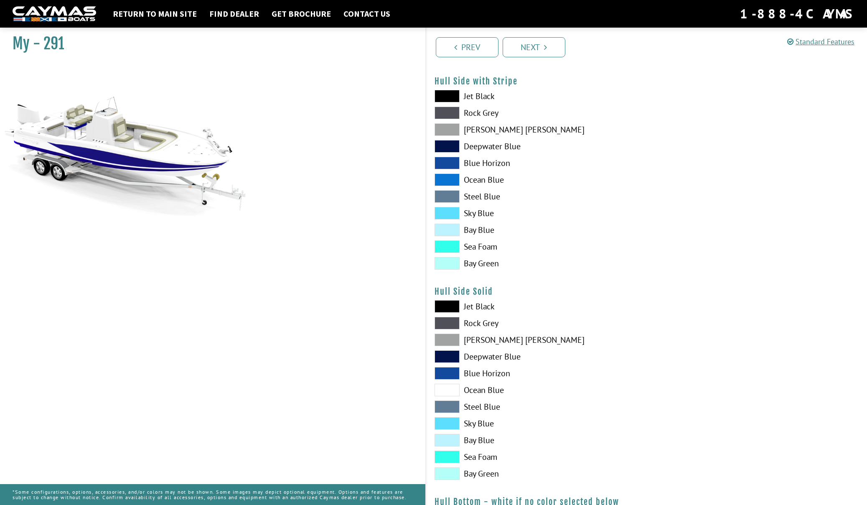 The height and width of the screenshot is (505, 867). What do you see at coordinates (234, 14) in the screenshot?
I see `a: Find Dealer` at bounding box center [234, 14].